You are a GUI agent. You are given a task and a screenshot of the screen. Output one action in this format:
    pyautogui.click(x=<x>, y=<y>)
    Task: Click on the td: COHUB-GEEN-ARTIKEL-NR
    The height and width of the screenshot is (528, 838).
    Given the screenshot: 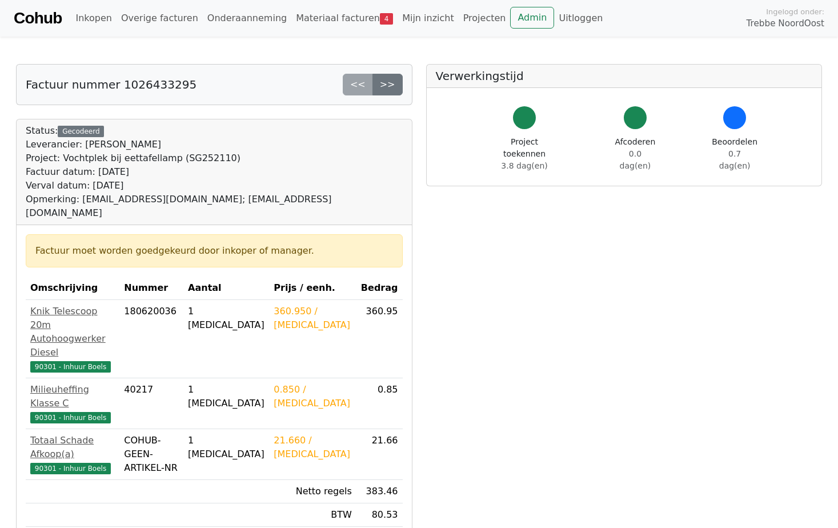 What is the action you would take?
    pyautogui.click(x=151, y=454)
    